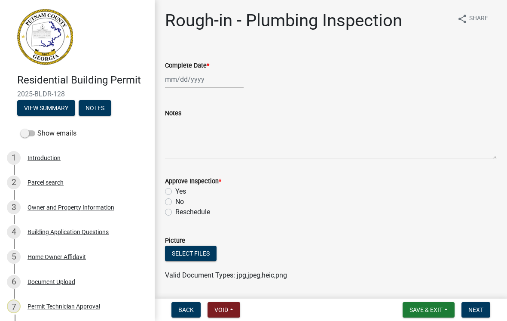 This screenshot has height=321, width=507. Describe the element at coordinates (284, 21) in the screenshot. I see `h1: Rough-in - Plumbing Inspection` at that location.